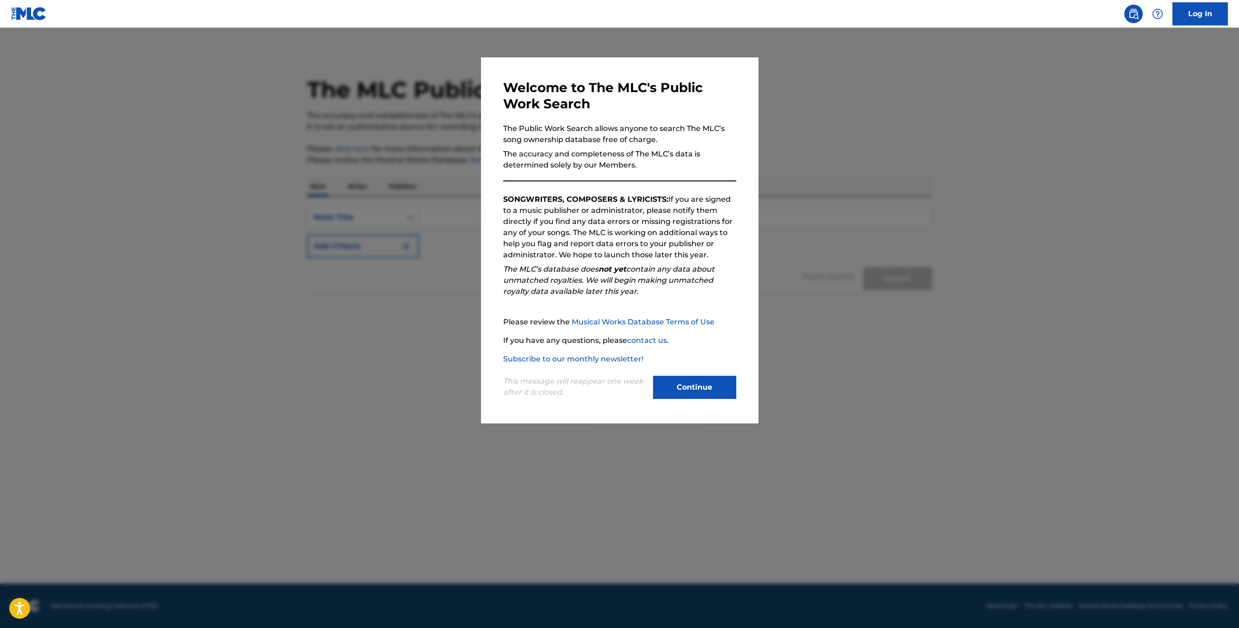  What do you see at coordinates (620, 227) in the screenshot?
I see `p: If you are signed to a music publisher or administrator, please notify them directly if you find ...` at bounding box center [620, 227].